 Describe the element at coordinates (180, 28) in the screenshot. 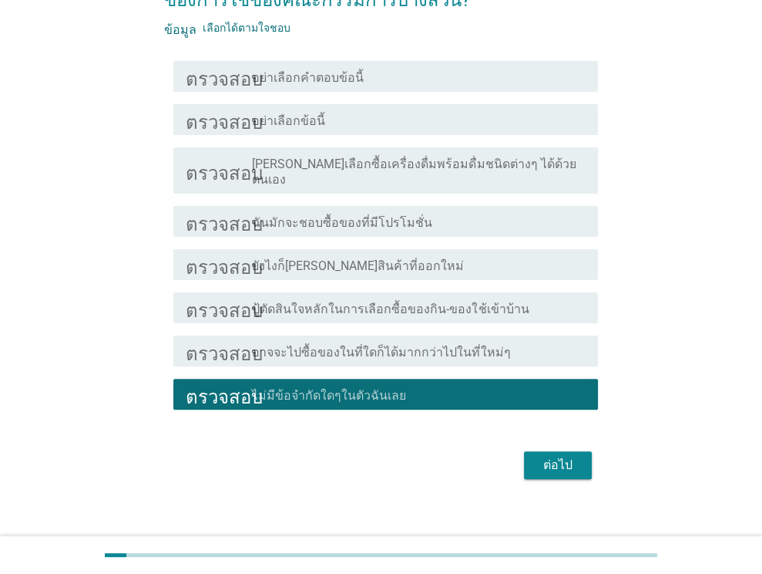

I see `font: ข้อมูล` at that location.